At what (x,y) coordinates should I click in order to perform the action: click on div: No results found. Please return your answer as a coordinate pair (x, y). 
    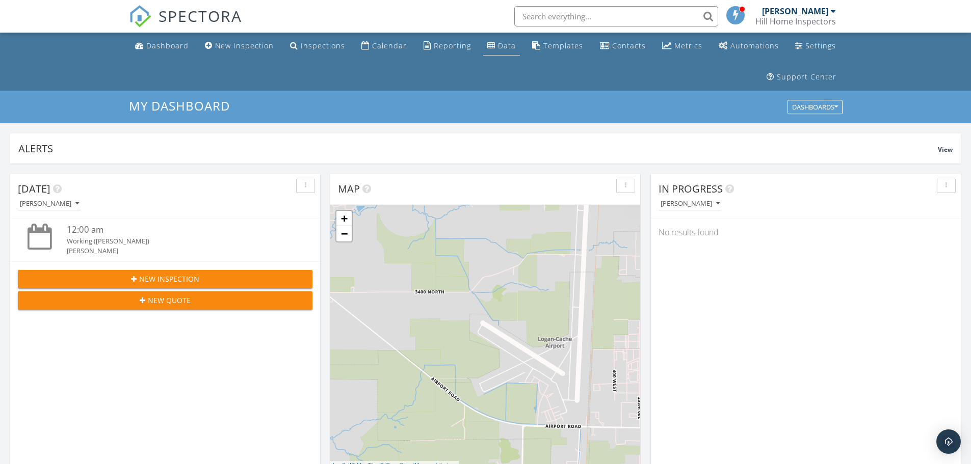
    Looking at the image, I should click on (806, 232).